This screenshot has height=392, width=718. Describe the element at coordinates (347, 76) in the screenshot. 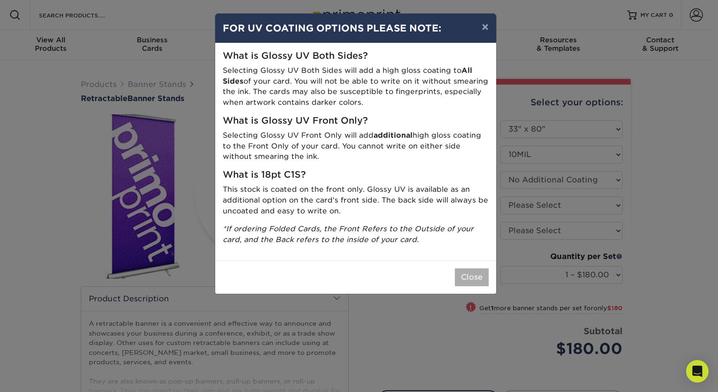

I see `strong: All Sides` at that location.